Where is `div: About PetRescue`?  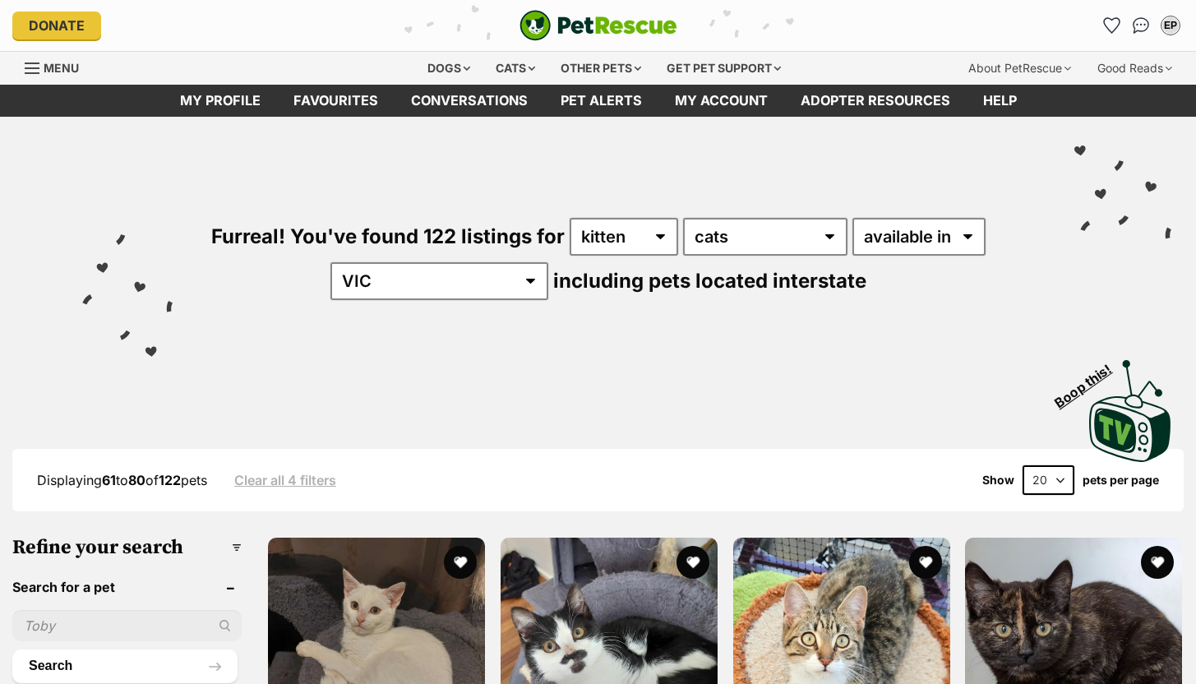
div: About PetRescue is located at coordinates (1019, 68).